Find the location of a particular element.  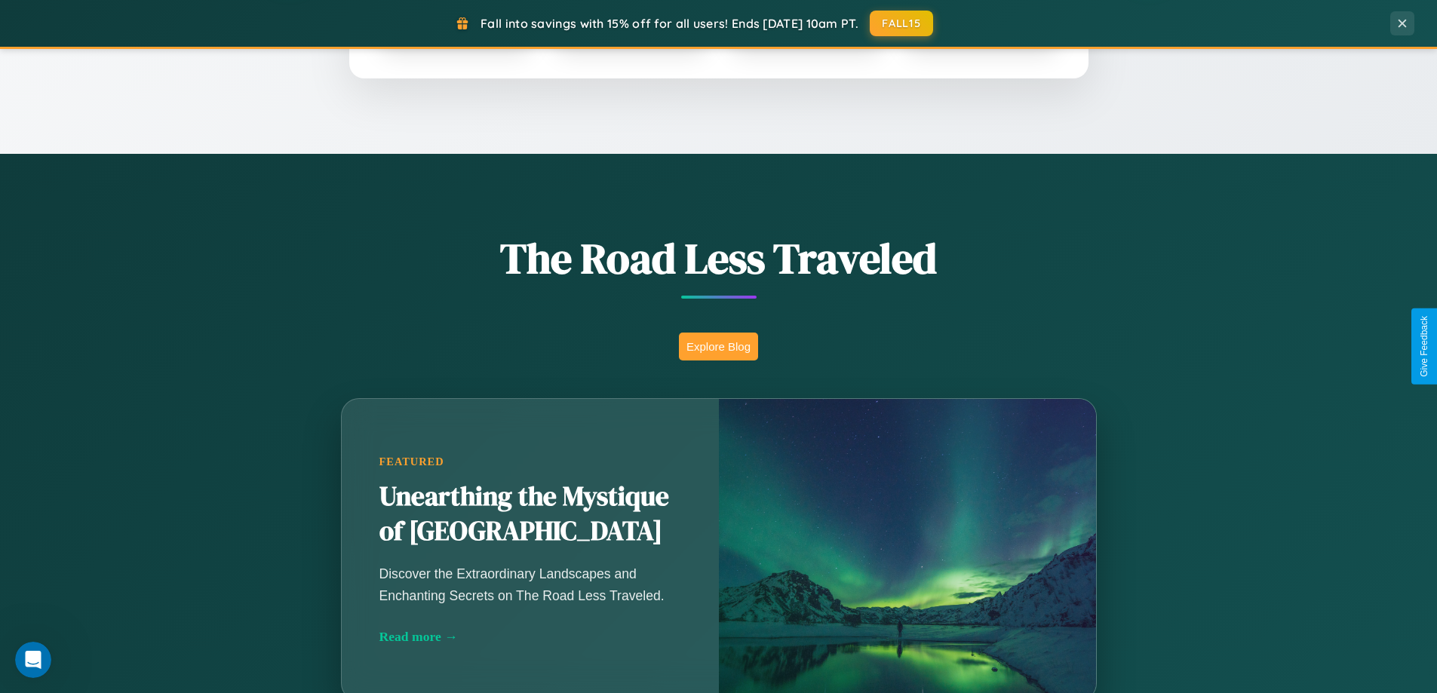

div: Featured is located at coordinates (530, 462).